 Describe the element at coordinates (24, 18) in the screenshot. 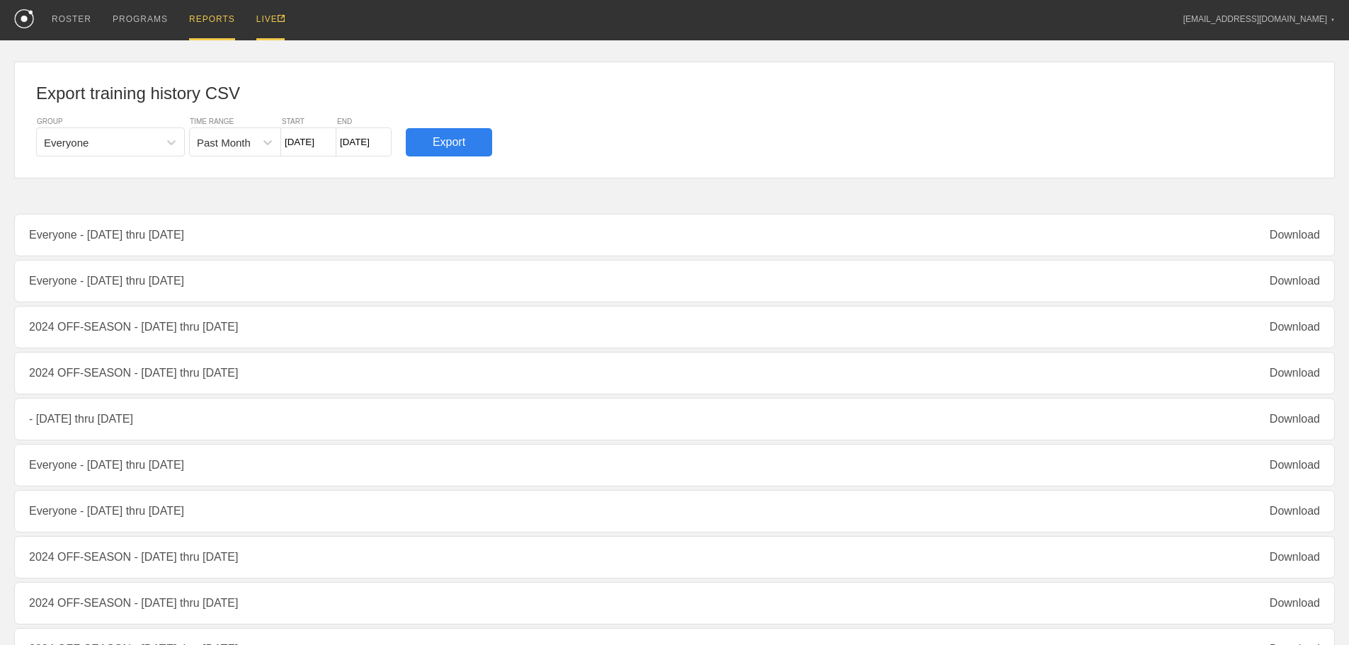

I see `img: logo` at that location.